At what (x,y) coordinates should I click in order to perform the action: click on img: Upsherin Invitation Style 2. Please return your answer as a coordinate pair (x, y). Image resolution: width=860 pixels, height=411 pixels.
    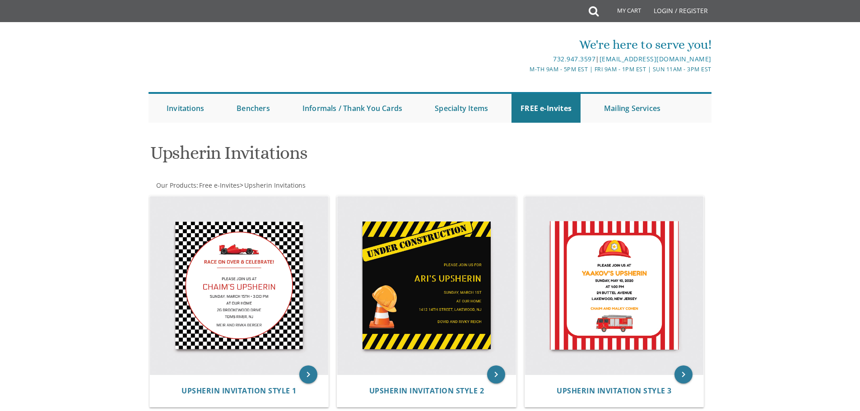
    Looking at the image, I should click on (427, 286).